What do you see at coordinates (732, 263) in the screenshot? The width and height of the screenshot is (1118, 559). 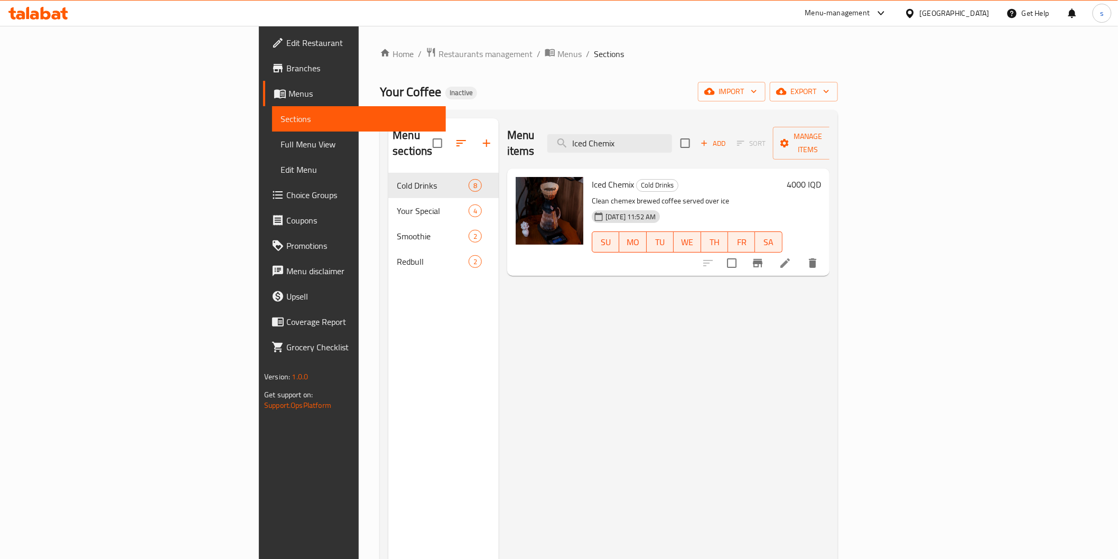 I see `span: Select to update` at bounding box center [732, 263].